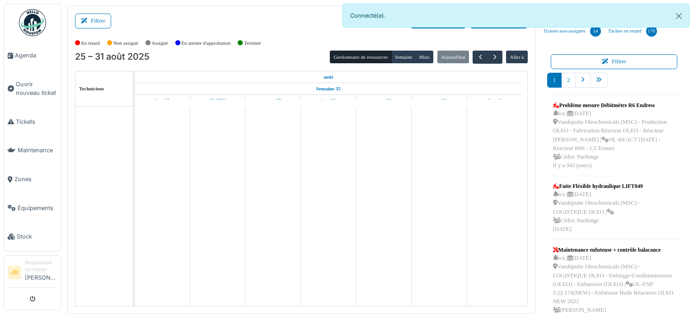 This screenshot has height=314, width=694. Describe the element at coordinates (37, 89) in the screenshot. I see `span: Ouvrir nouveau ticket` at that location.